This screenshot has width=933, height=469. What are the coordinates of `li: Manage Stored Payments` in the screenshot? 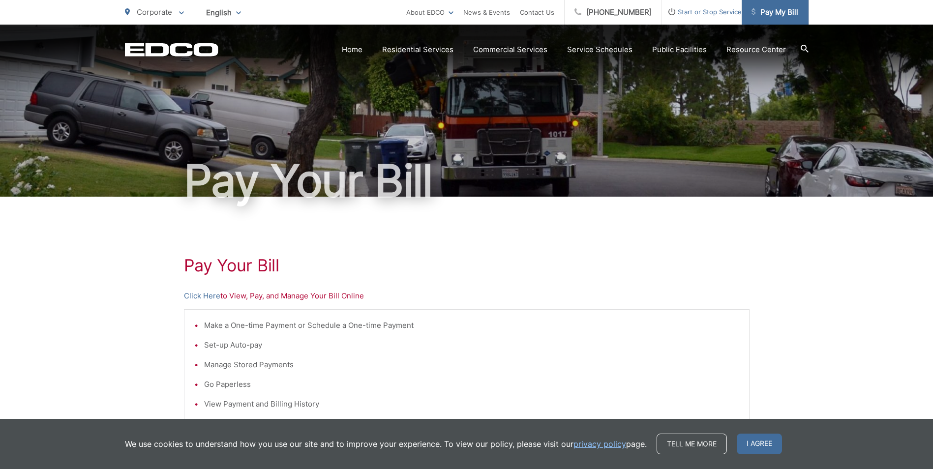 It's located at (472, 365).